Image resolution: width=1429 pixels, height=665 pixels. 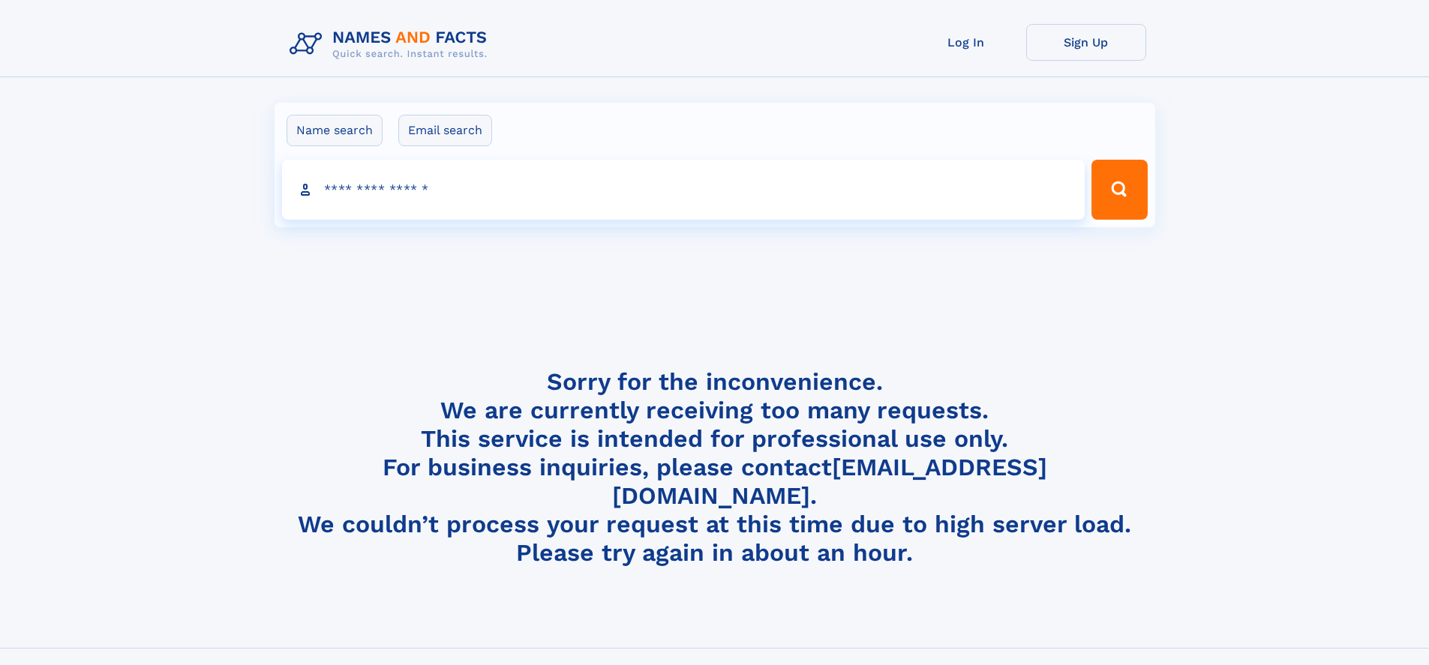 I want to click on a: Sign Up, so click(x=1086, y=42).